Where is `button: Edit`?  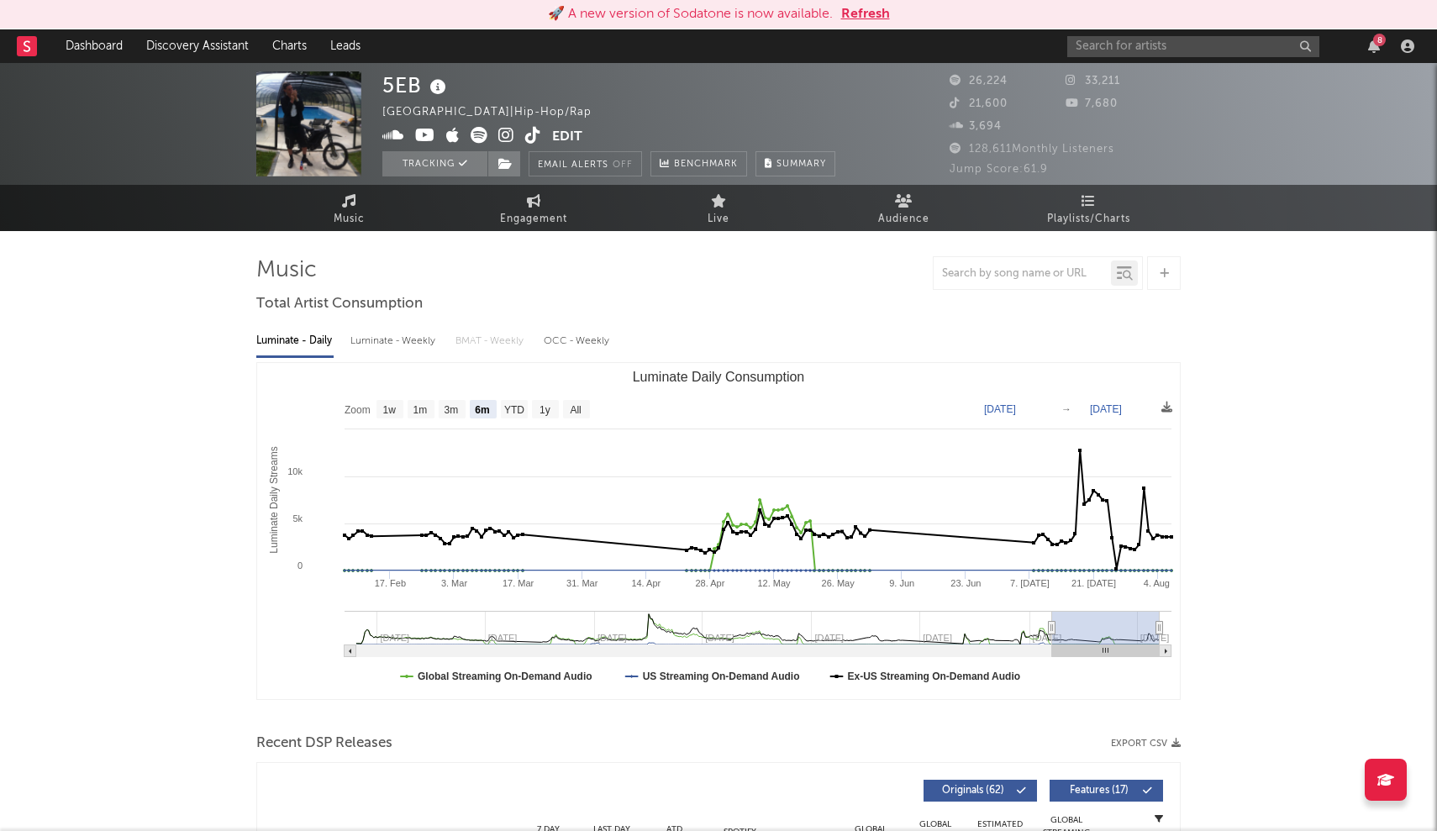 button: Edit is located at coordinates (567, 137).